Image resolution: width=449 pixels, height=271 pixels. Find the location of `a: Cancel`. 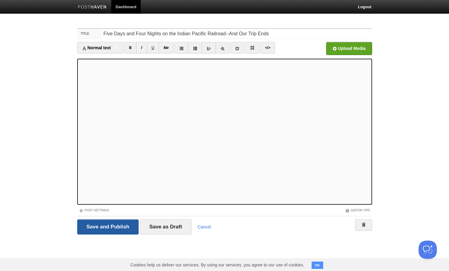

a: Cancel is located at coordinates (204, 227).